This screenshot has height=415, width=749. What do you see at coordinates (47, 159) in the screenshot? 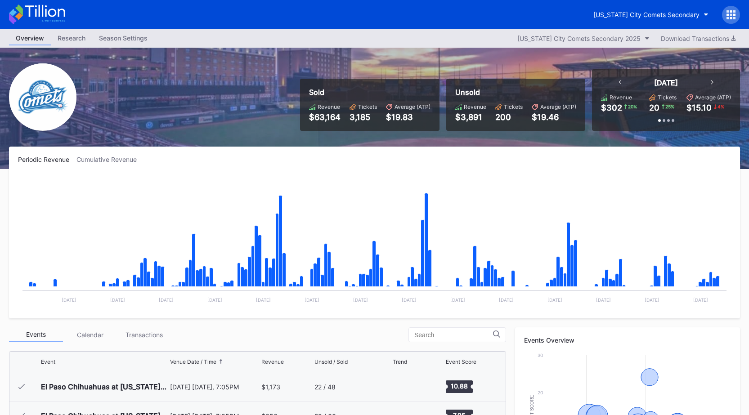
I see `div: Periodic Revenue` at bounding box center [47, 159].